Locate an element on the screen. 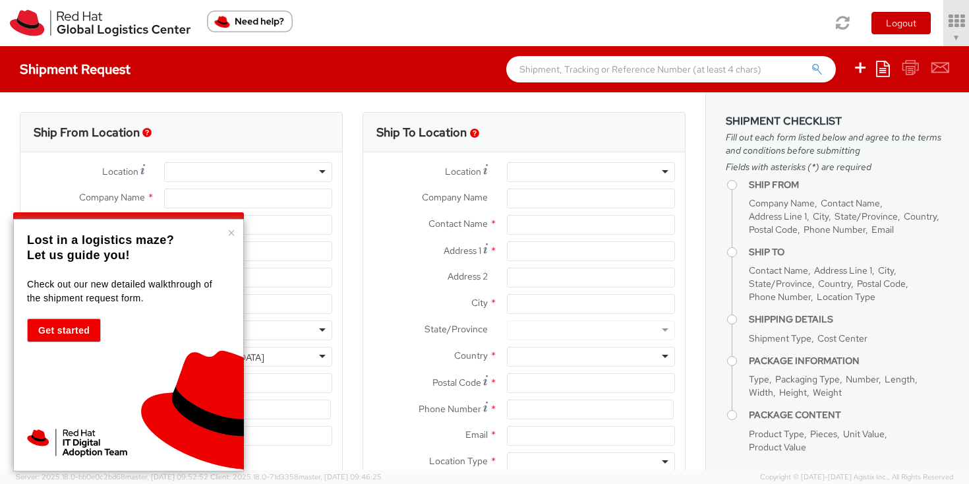 The width and height of the screenshot is (969, 484). span: Packaging Type is located at coordinates (807, 379).